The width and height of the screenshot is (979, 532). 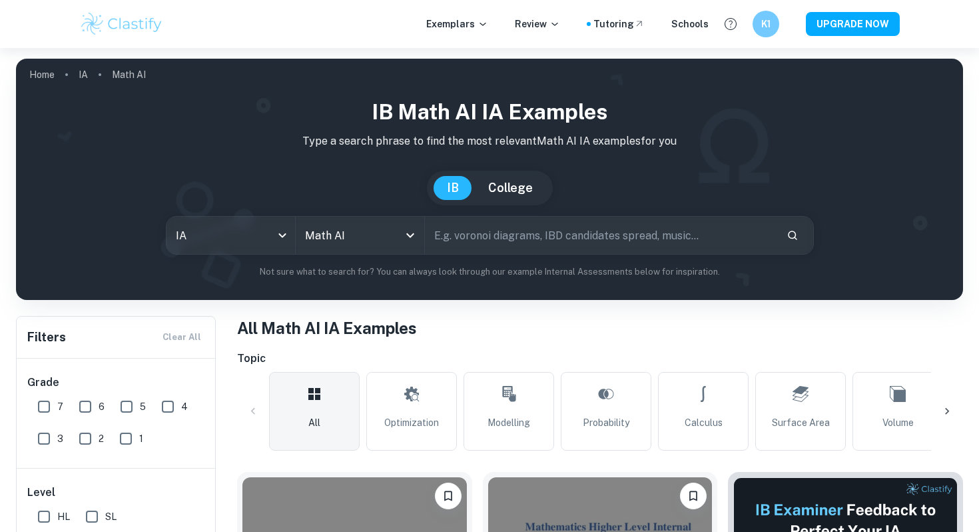 What do you see at coordinates (457, 24) in the screenshot?
I see `p: Exemplars` at bounding box center [457, 24].